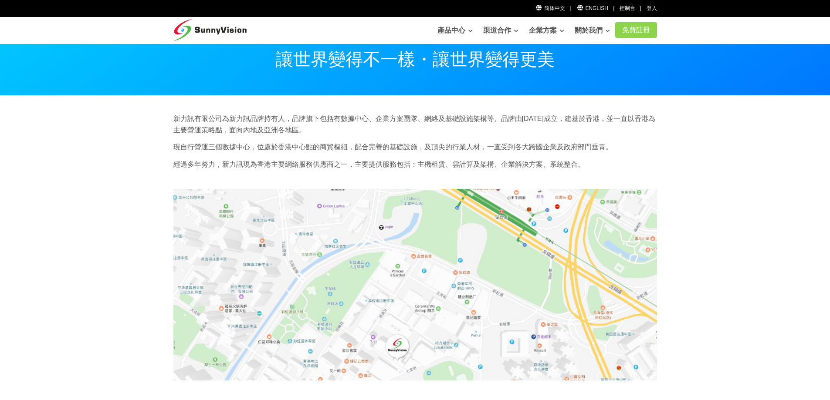 This screenshot has height=400, width=830. What do you see at coordinates (415, 147) in the screenshot?
I see `p: 現自行營運三個數據中心，位處於香港中心點的商貿樞紐，配合完善的基礎設施，及頂尖的行業人材，一直受到各大跨國企業及政府部門垂青。` at bounding box center [415, 147].